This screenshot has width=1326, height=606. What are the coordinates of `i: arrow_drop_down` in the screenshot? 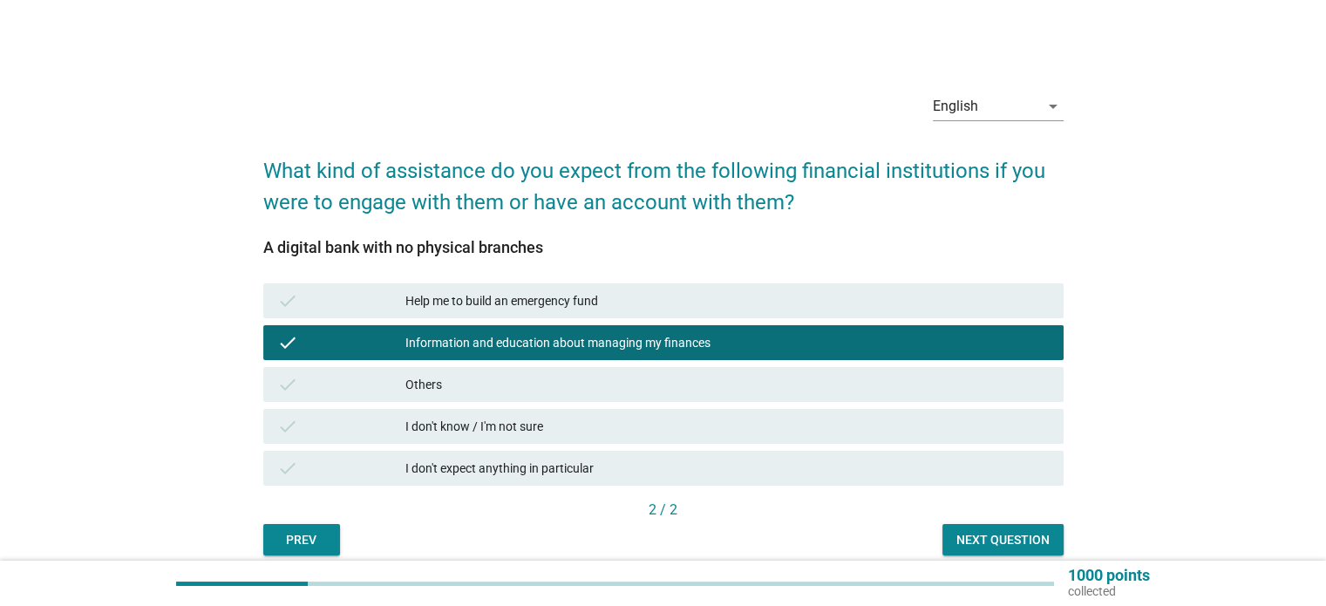 It's located at (1053, 106).